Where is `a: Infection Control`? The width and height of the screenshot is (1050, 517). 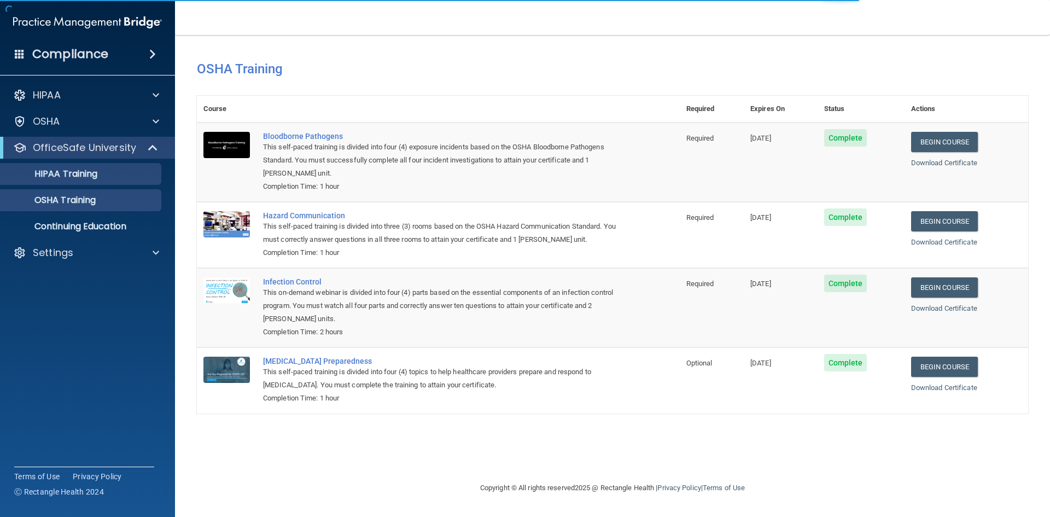
a: Infection Control is located at coordinates (444, 282).